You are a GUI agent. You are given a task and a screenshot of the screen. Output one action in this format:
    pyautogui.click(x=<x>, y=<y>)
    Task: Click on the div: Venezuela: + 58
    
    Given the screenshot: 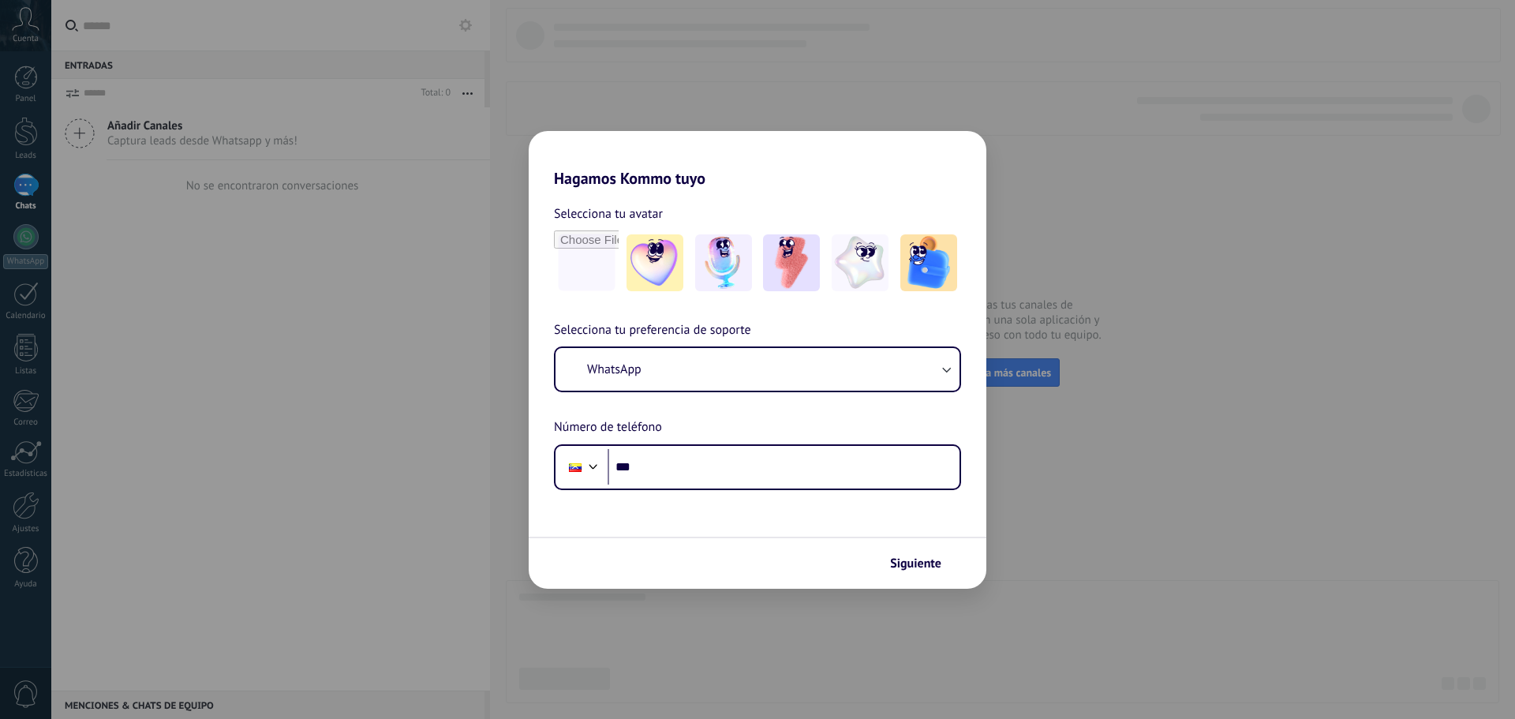 What is the action you would take?
    pyautogui.click(x=575, y=467)
    